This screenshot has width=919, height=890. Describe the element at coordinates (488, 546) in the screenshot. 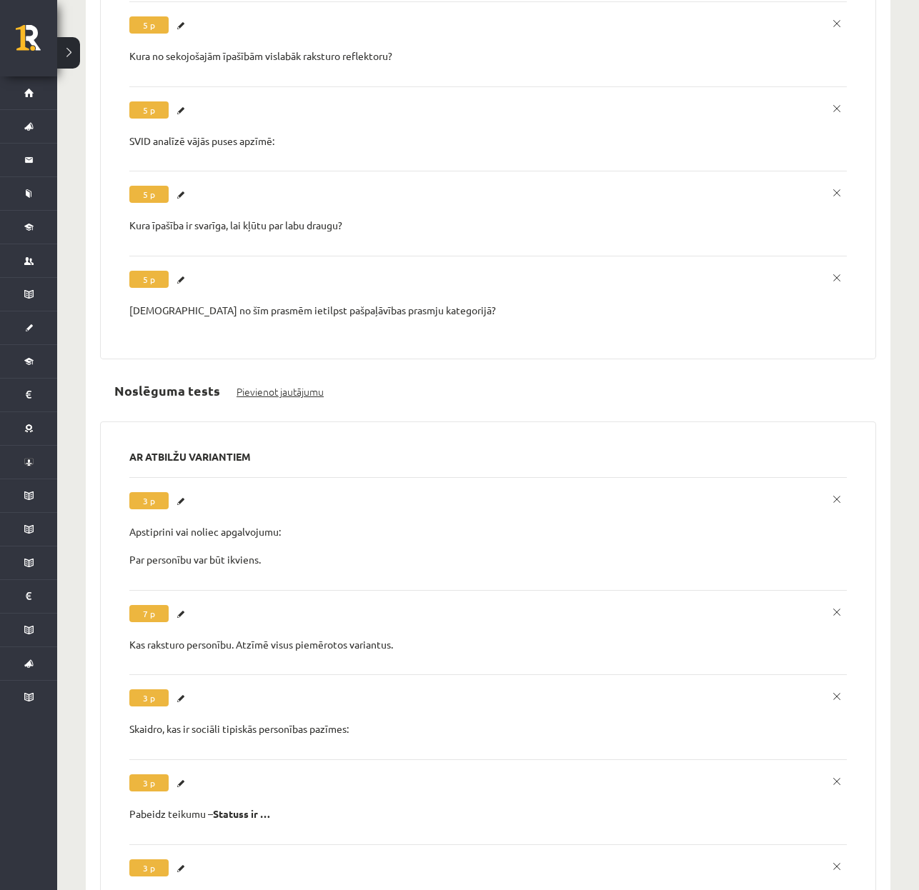

I see `p: Apstiprini vai noliec apgalvojumu: Par personību var būt ikviens.` at that location.